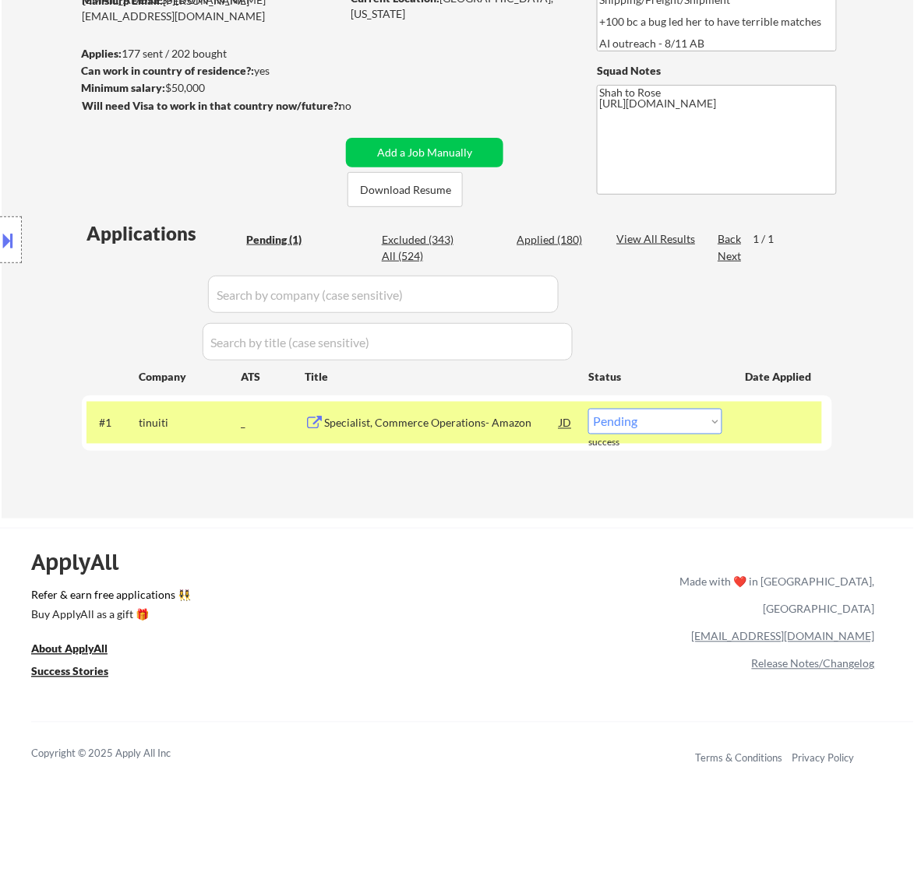 The width and height of the screenshot is (914, 886). Describe the element at coordinates (813, 664) in the screenshot. I see `a: Release Notes/Changelog` at that location.